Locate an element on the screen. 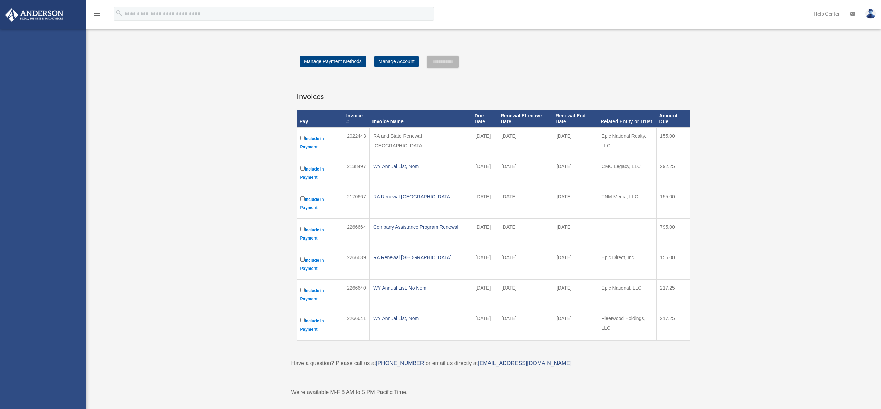 This screenshot has width=881, height=409. a: Manage Payment Methods is located at coordinates (333, 61).